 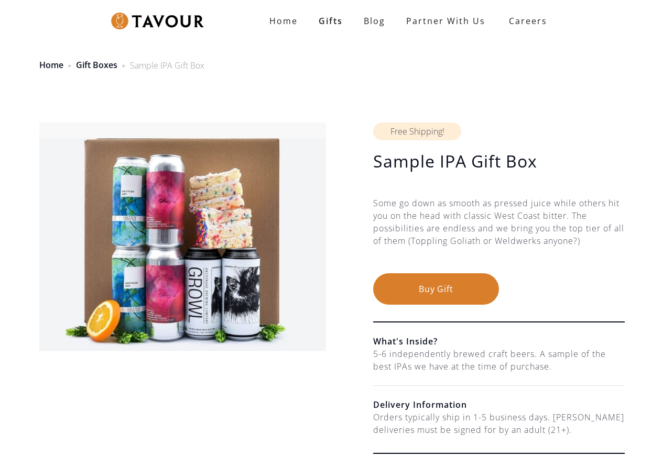 What do you see at coordinates (436, 289) in the screenshot?
I see `button: Buy Gift` at bounding box center [436, 289].